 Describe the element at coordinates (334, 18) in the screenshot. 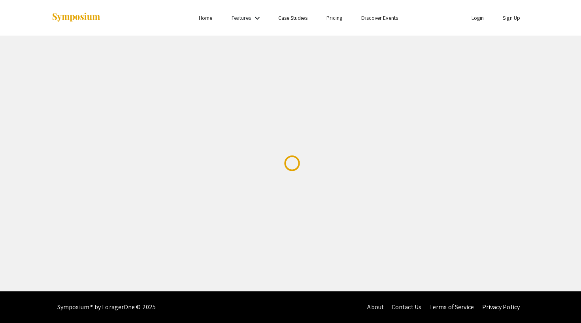

I see `a: Pricing` at that location.